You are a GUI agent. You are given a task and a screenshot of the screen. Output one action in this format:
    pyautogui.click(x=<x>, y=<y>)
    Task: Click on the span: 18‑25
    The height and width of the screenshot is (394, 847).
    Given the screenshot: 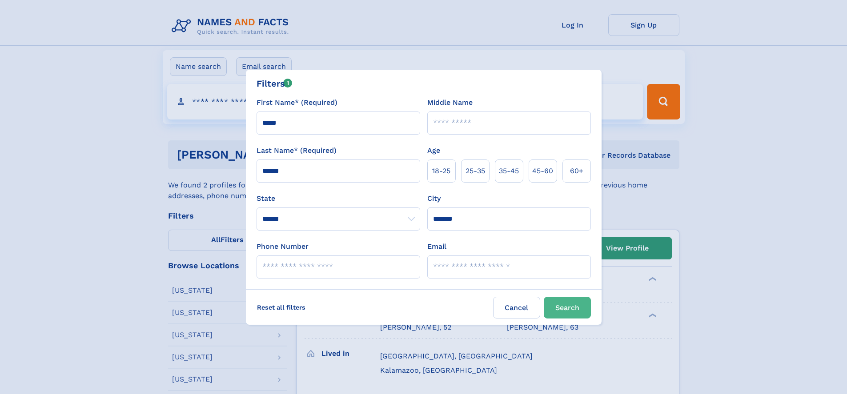 What is the action you would take?
    pyautogui.click(x=441, y=171)
    